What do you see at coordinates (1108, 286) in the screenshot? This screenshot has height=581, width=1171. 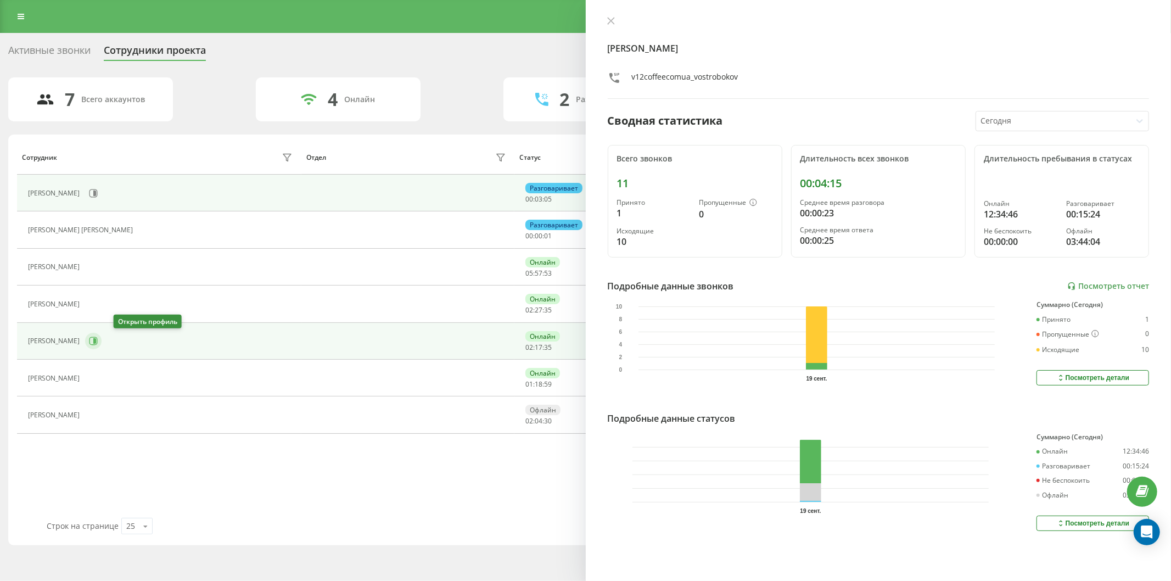 I see `a: Посмотреть отчет` at bounding box center [1108, 286].